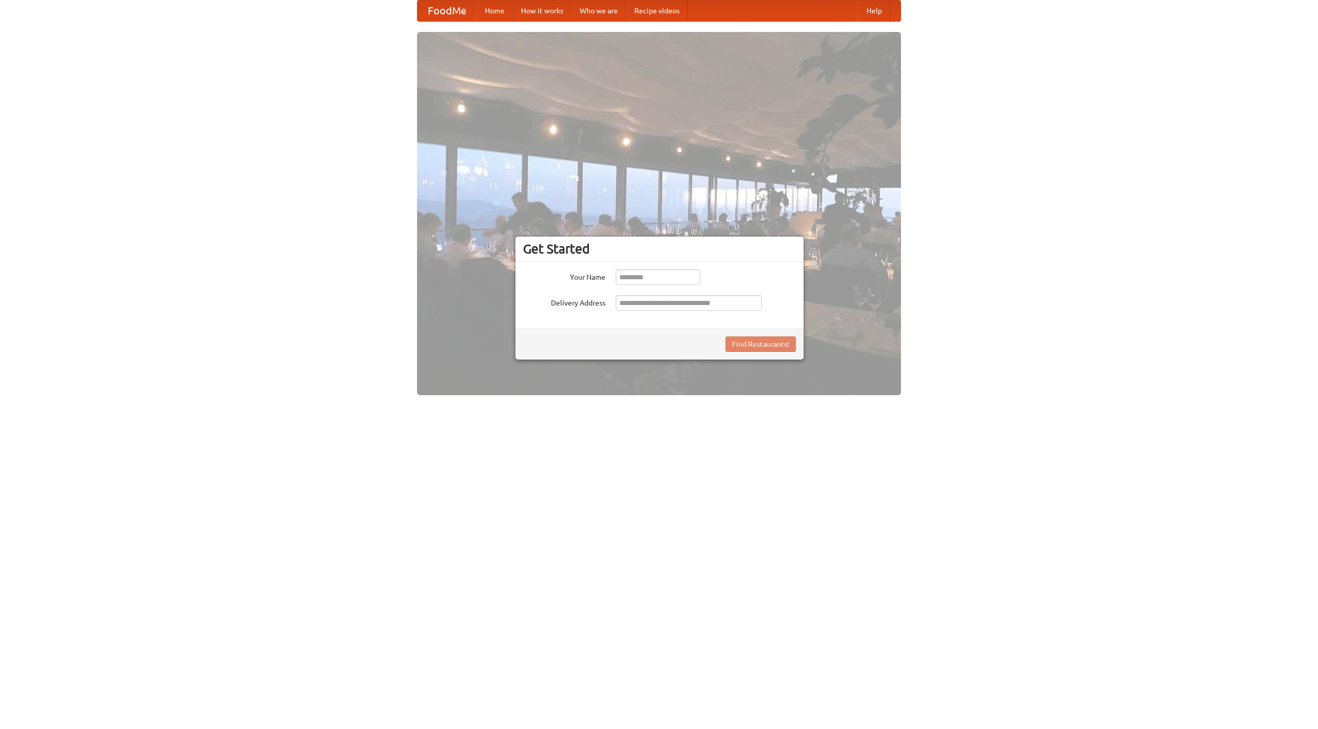 This screenshot has width=1318, height=729. What do you see at coordinates (660, 249) in the screenshot?
I see `h3: Get Started` at bounding box center [660, 249].